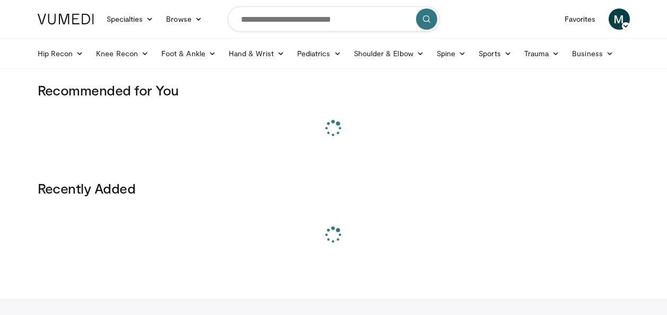 This screenshot has width=667, height=315. I want to click on img: VuMedi Logo, so click(66, 19).